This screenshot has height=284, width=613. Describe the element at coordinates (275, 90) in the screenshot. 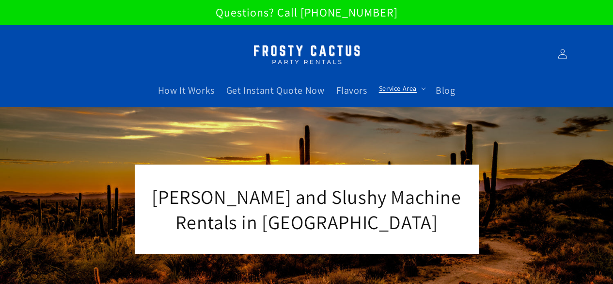

I see `a: Get Instant Quote Now` at that location.